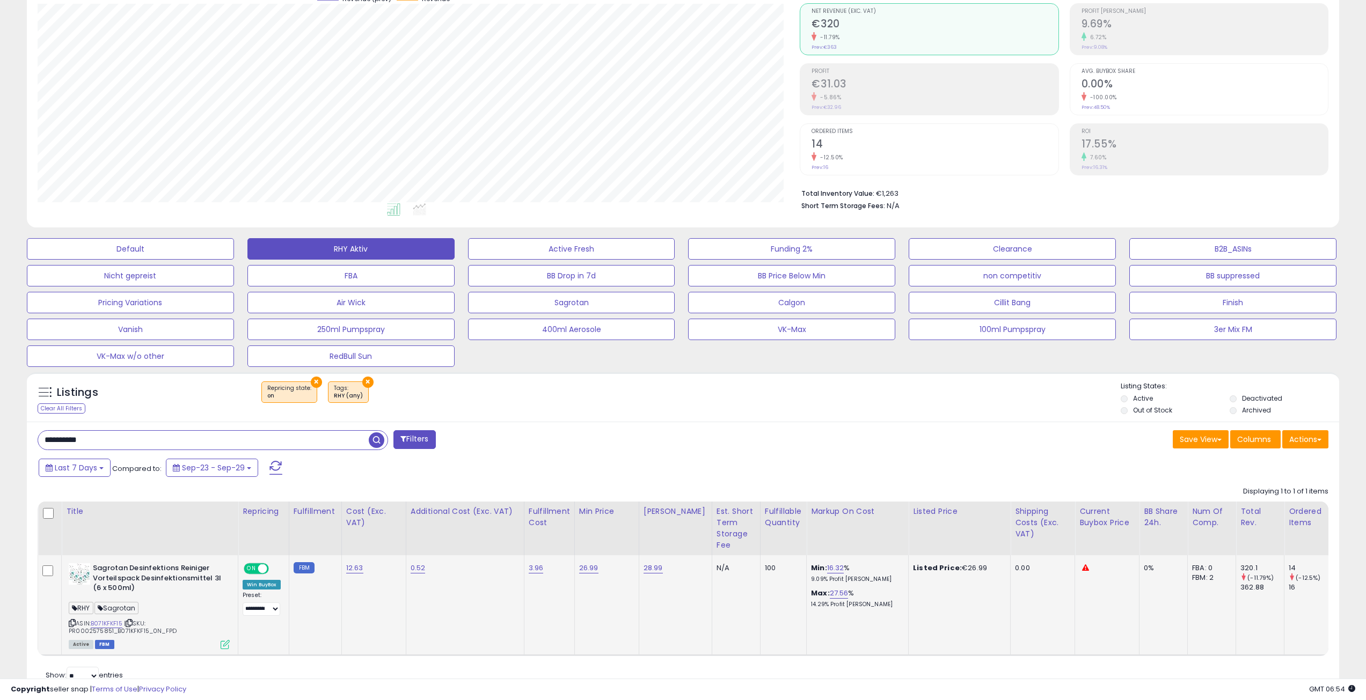  Describe the element at coordinates (820, 167) in the screenshot. I see `small: Prev: 16` at that location.